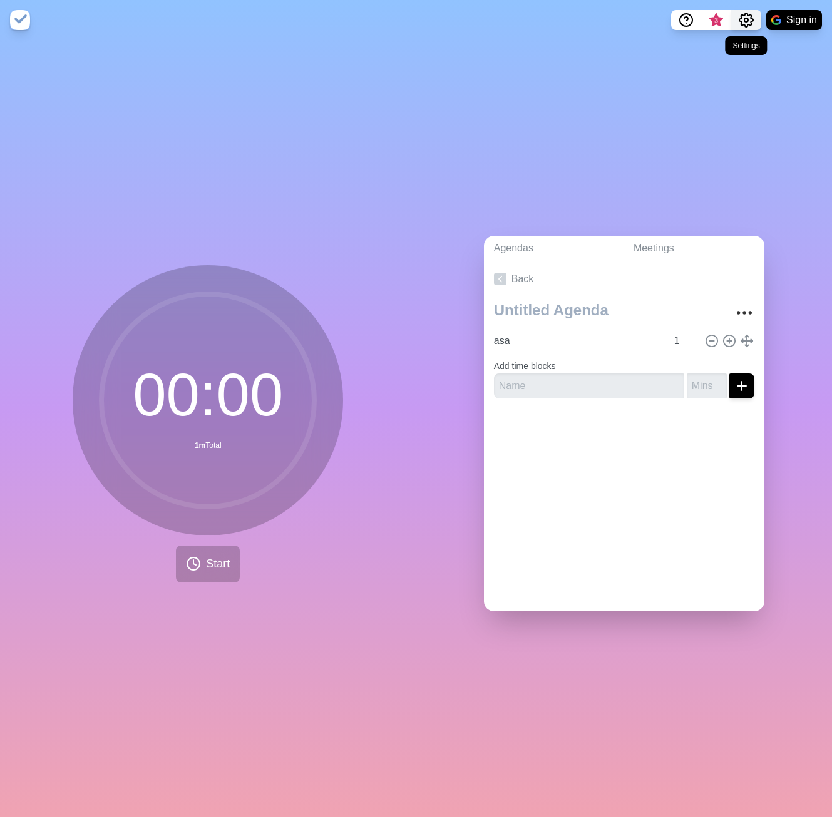  I want to click on a: Meetings, so click(693, 248).